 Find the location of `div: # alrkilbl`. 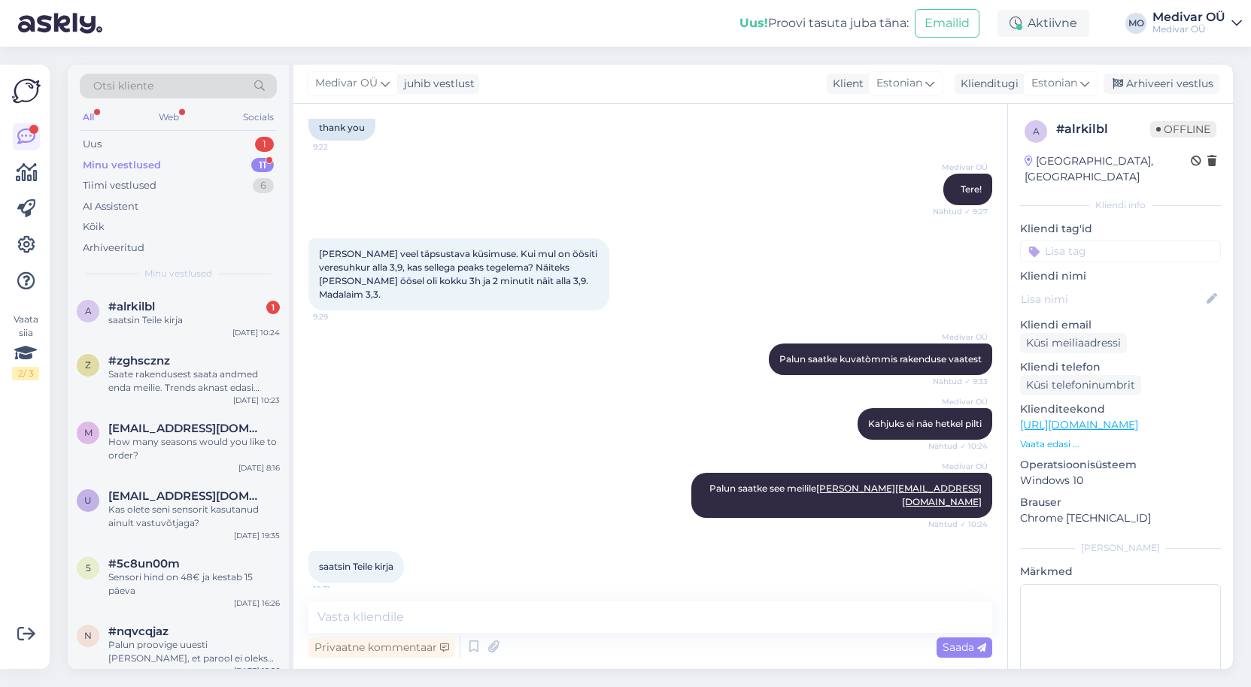

div: # alrkilbl is located at coordinates (1103, 129).